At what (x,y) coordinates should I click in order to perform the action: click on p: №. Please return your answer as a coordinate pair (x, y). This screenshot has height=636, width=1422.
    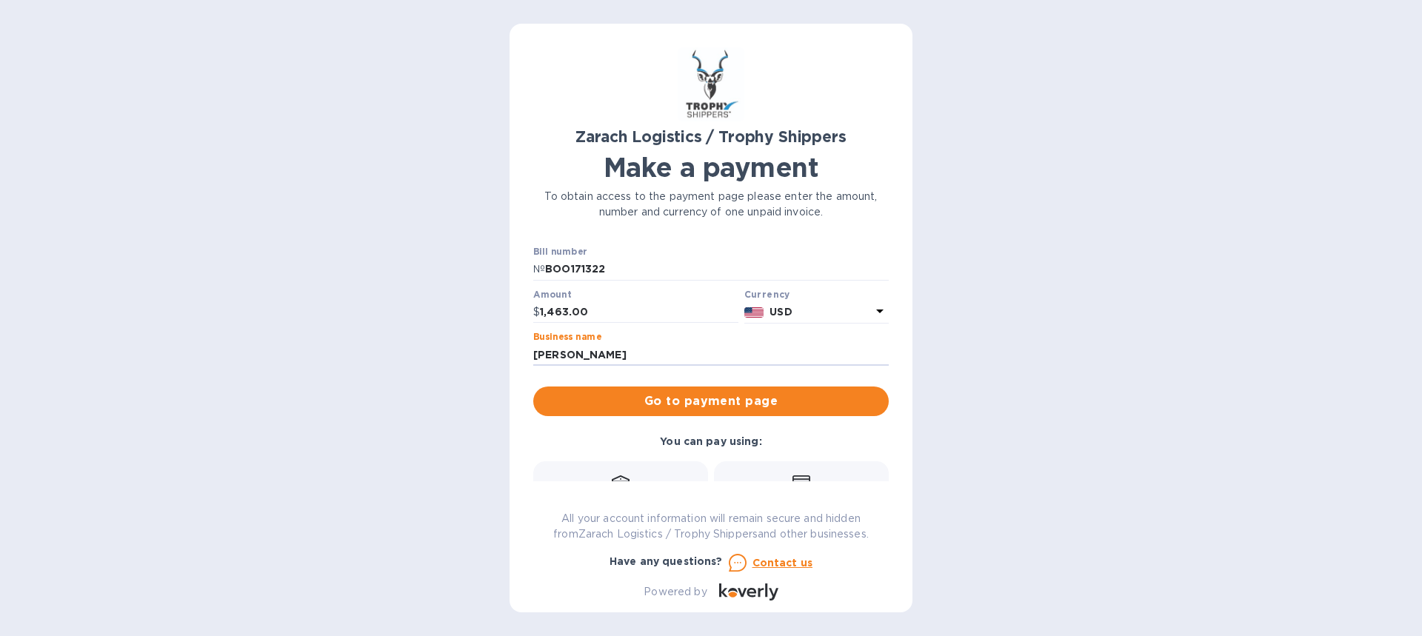
    Looking at the image, I should click on (539, 269).